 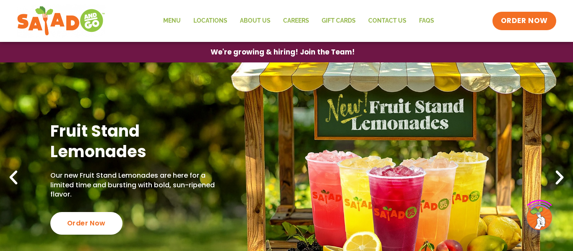 I want to click on div: Order Now, so click(x=86, y=224).